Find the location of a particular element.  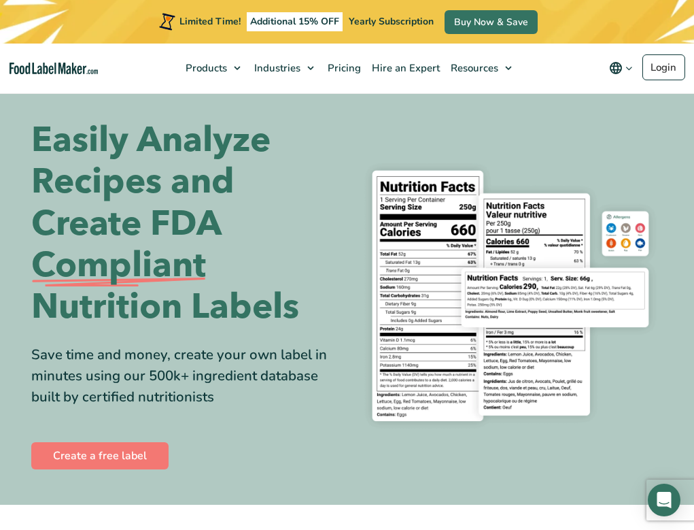

a: Login is located at coordinates (664, 67).